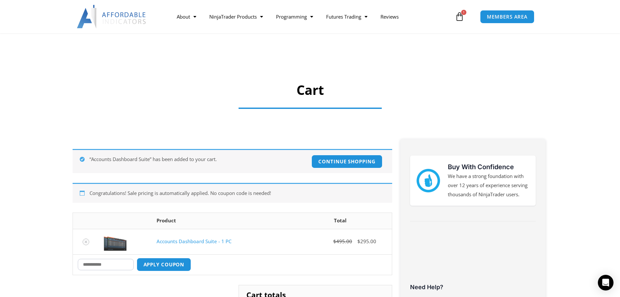  What do you see at coordinates (347, 161) in the screenshot?
I see `a: Continue shopping` at bounding box center [347, 161].